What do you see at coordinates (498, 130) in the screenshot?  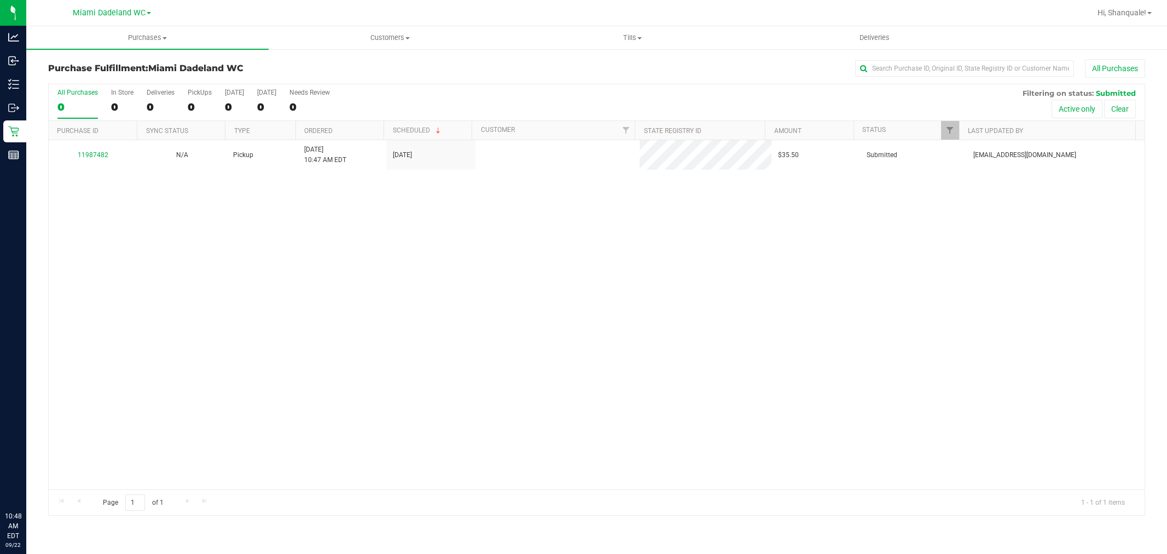 I see `a: Customer` at bounding box center [498, 130].